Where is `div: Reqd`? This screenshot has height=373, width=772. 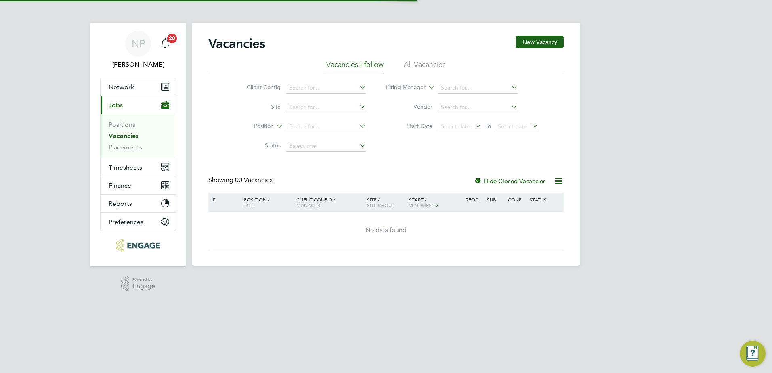 div: Reqd is located at coordinates (474, 199).